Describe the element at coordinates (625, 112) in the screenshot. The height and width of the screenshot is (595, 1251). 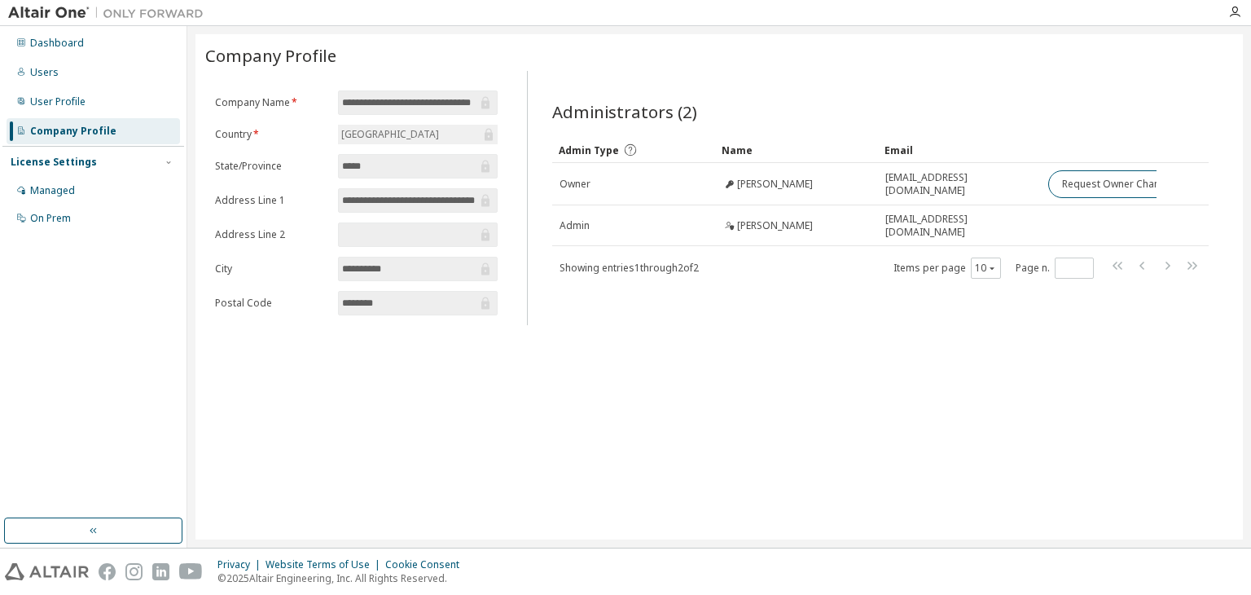
I see `span: Administrators (2)` at that location.